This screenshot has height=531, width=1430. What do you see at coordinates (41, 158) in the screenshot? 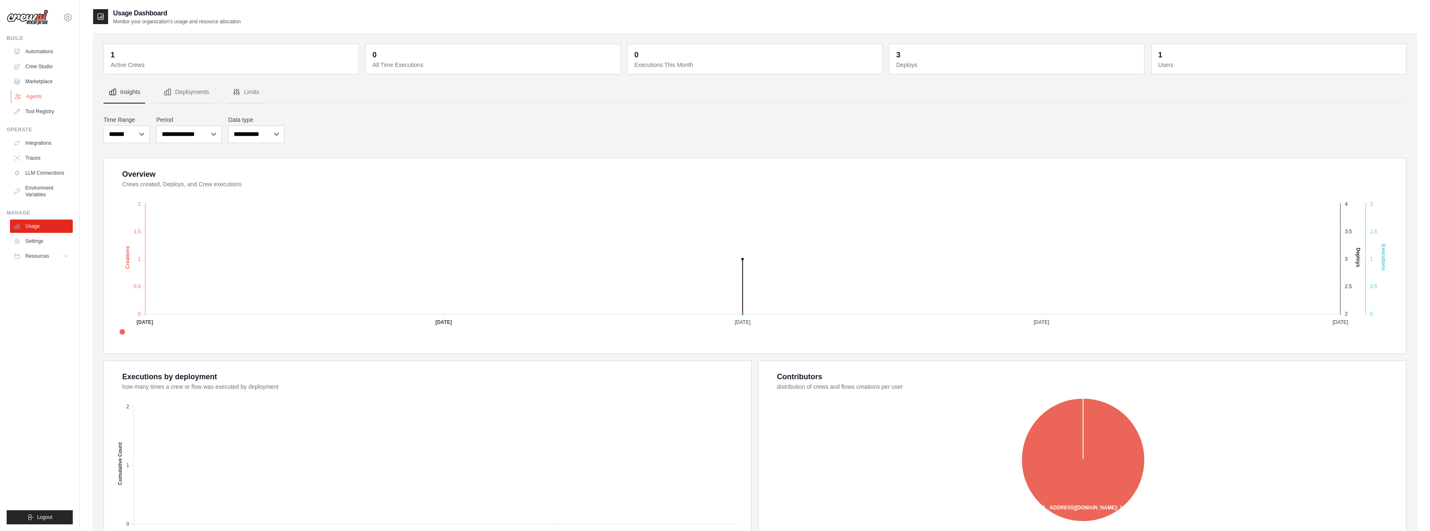
I see `a: Traces` at bounding box center [41, 158].